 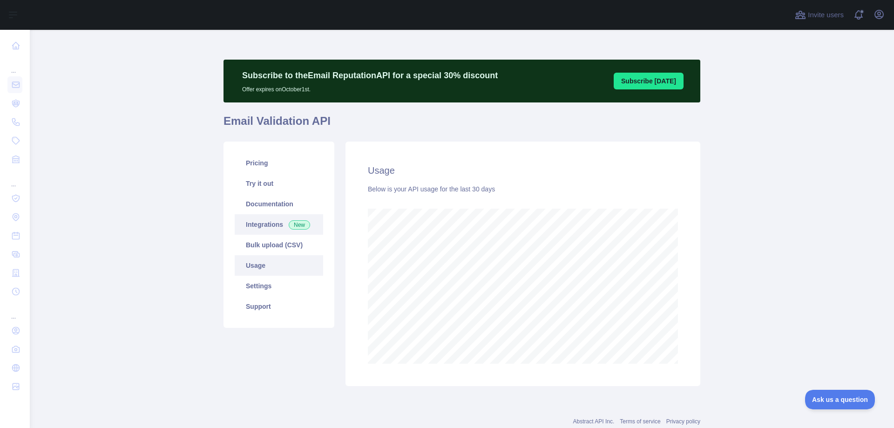 What do you see at coordinates (683, 421) in the screenshot?
I see `a: Privacy policy` at bounding box center [683, 421].